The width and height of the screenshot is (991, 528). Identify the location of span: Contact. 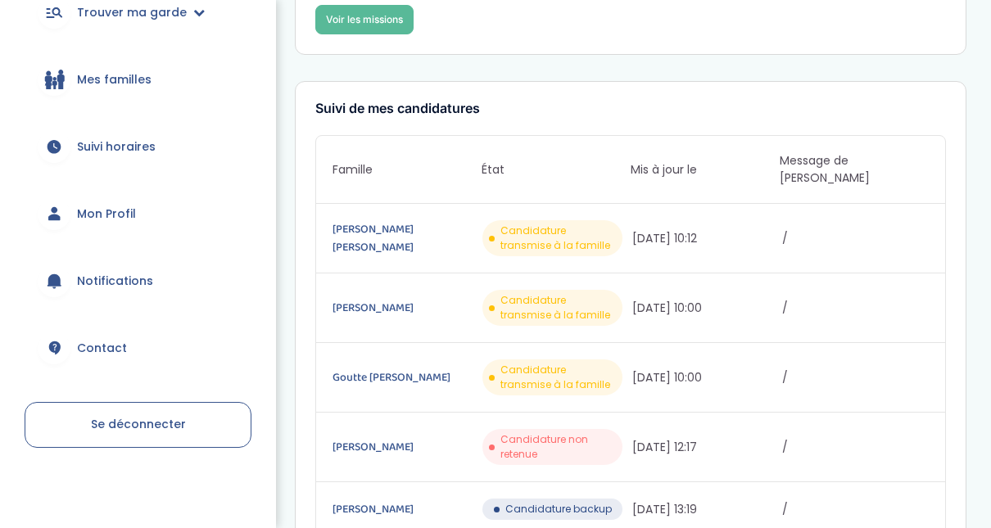
(102, 348).